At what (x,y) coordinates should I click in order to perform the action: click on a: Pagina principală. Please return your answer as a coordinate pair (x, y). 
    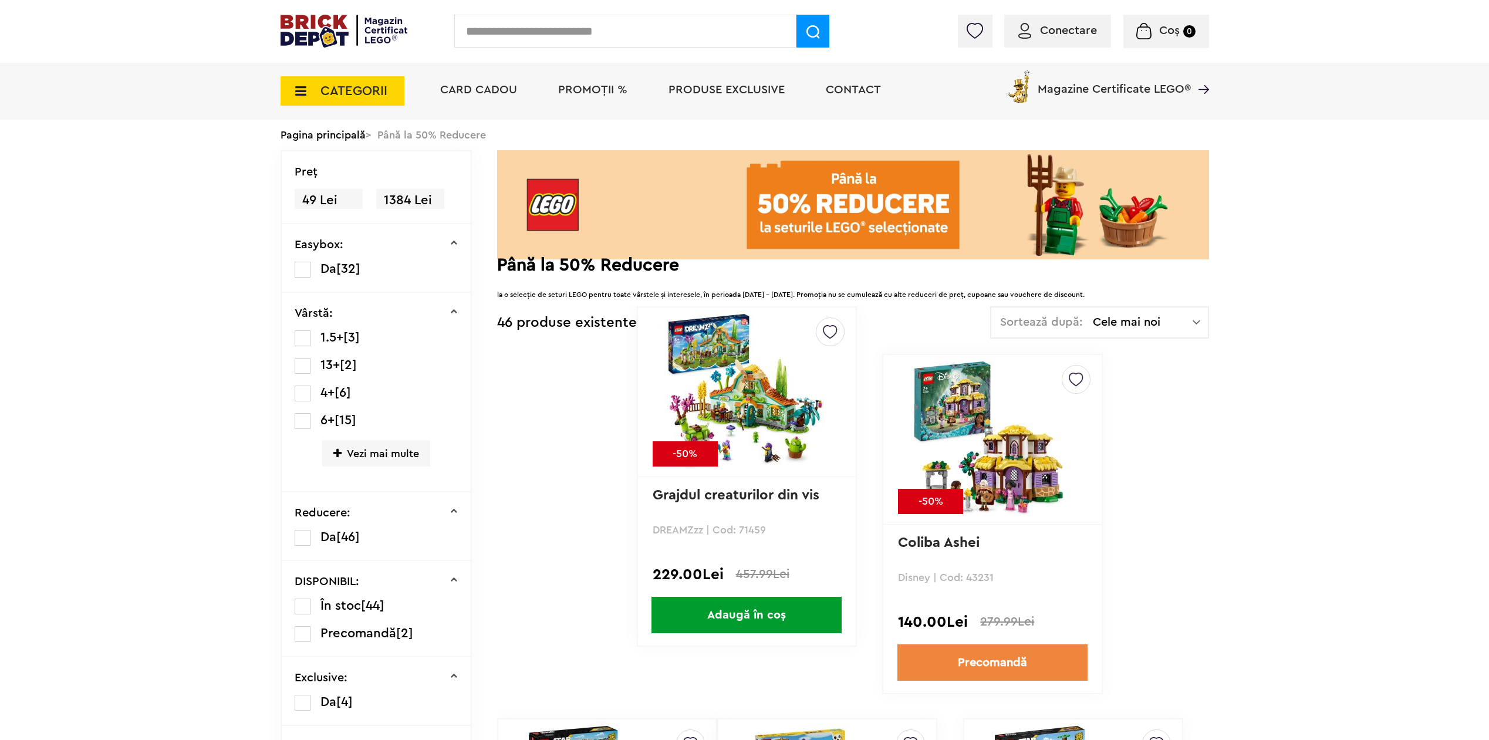
    Looking at the image, I should click on (323, 135).